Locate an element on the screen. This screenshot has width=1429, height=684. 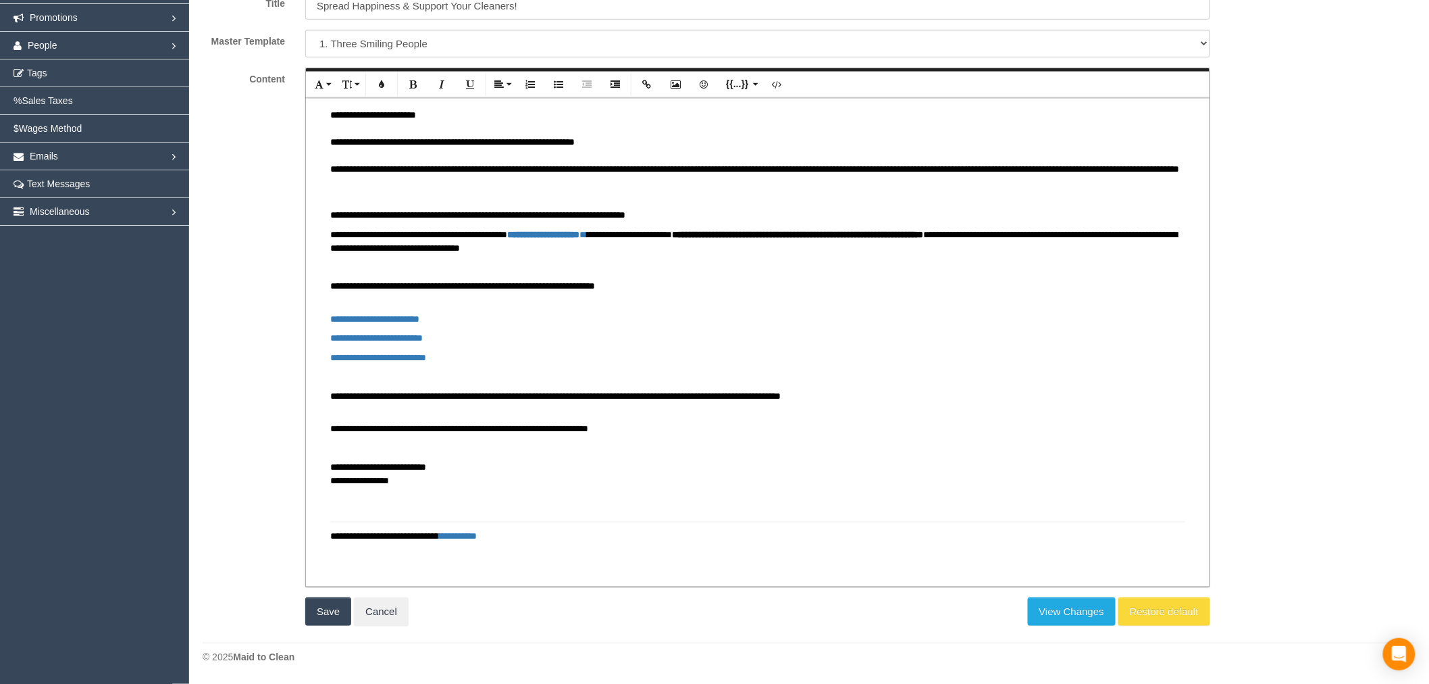
button: View Changes is located at coordinates (1072, 611).